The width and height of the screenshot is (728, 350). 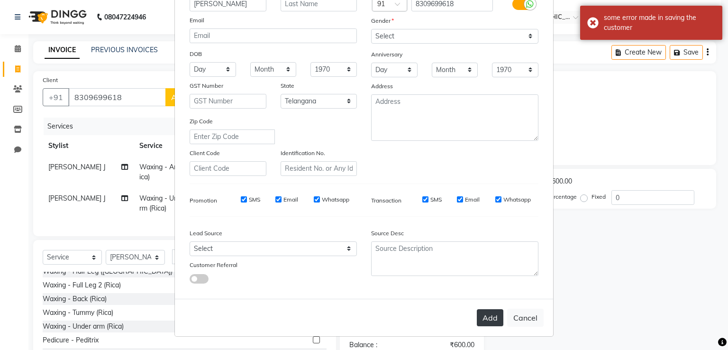 What do you see at coordinates (287, 86) in the screenshot?
I see `label: State` at bounding box center [287, 86].